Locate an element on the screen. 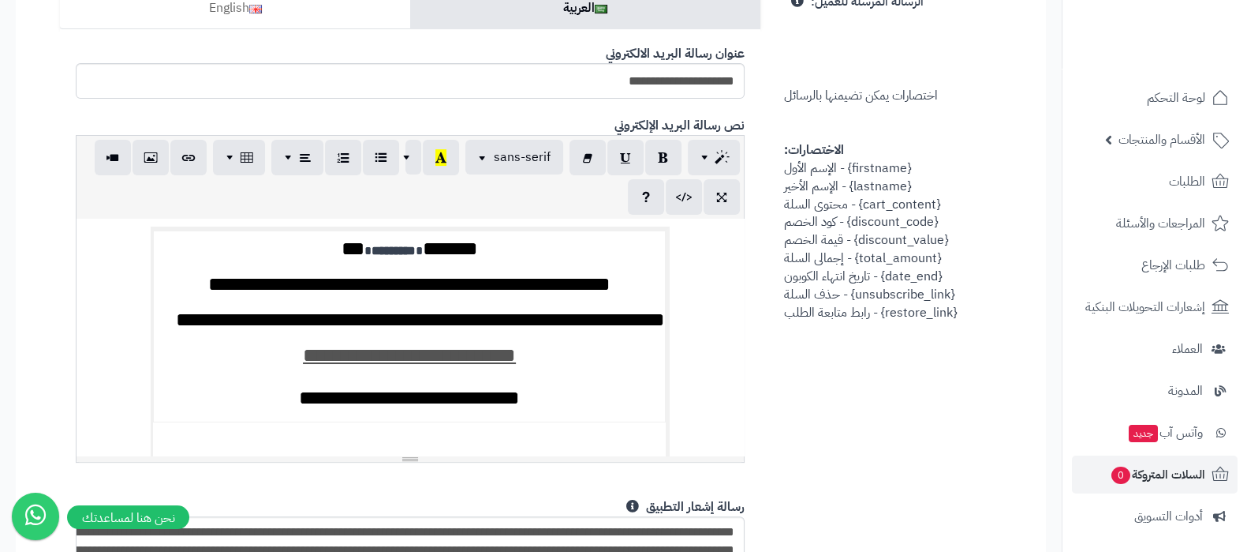  a: وآتس آبجديد is located at coordinates (1155, 432).